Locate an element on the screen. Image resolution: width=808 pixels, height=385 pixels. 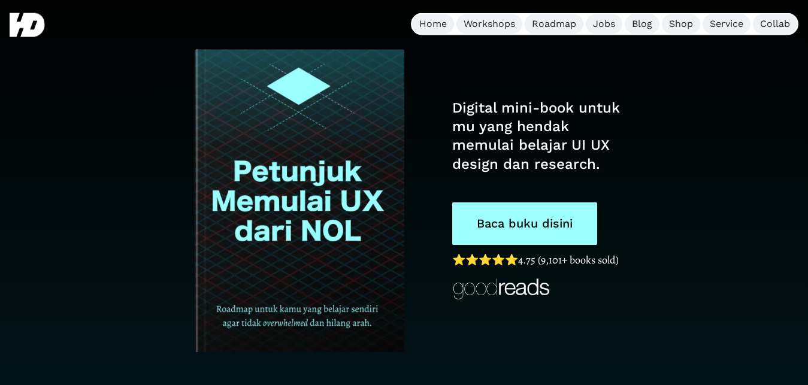
div: Roadmap is located at coordinates (554, 24).